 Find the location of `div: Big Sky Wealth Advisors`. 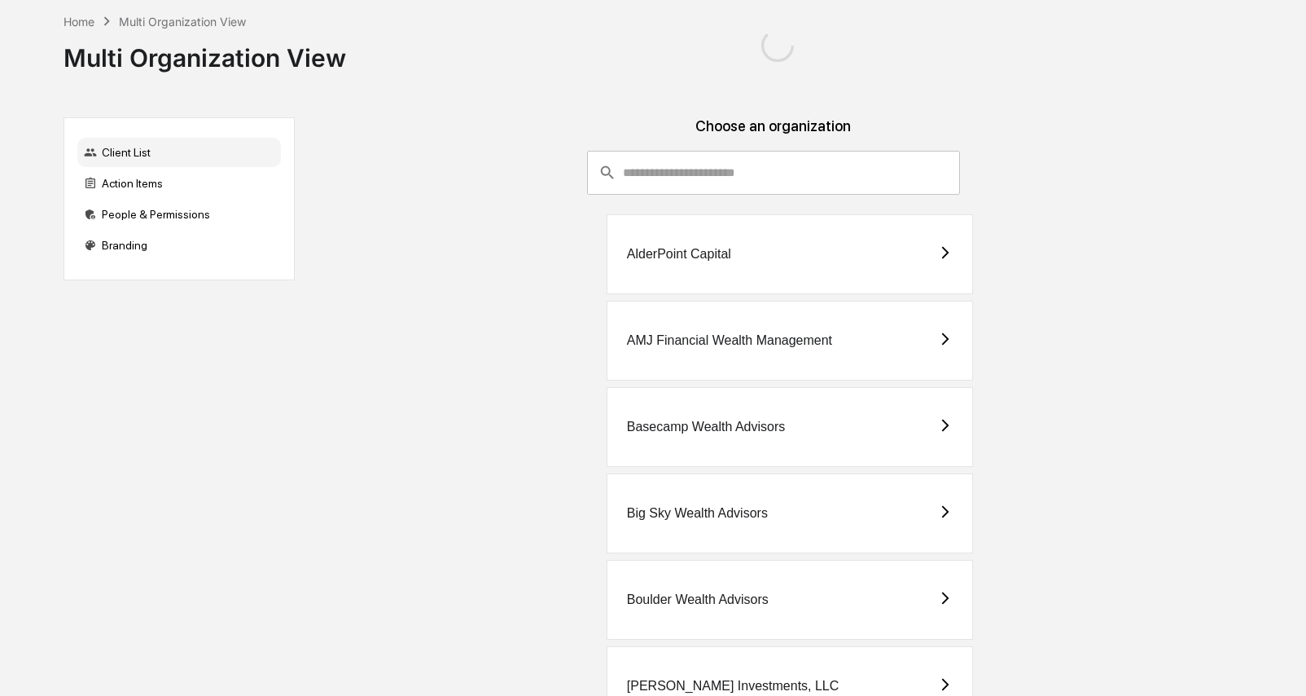

div: Big Sky Wealth Advisors is located at coordinates (697, 513).